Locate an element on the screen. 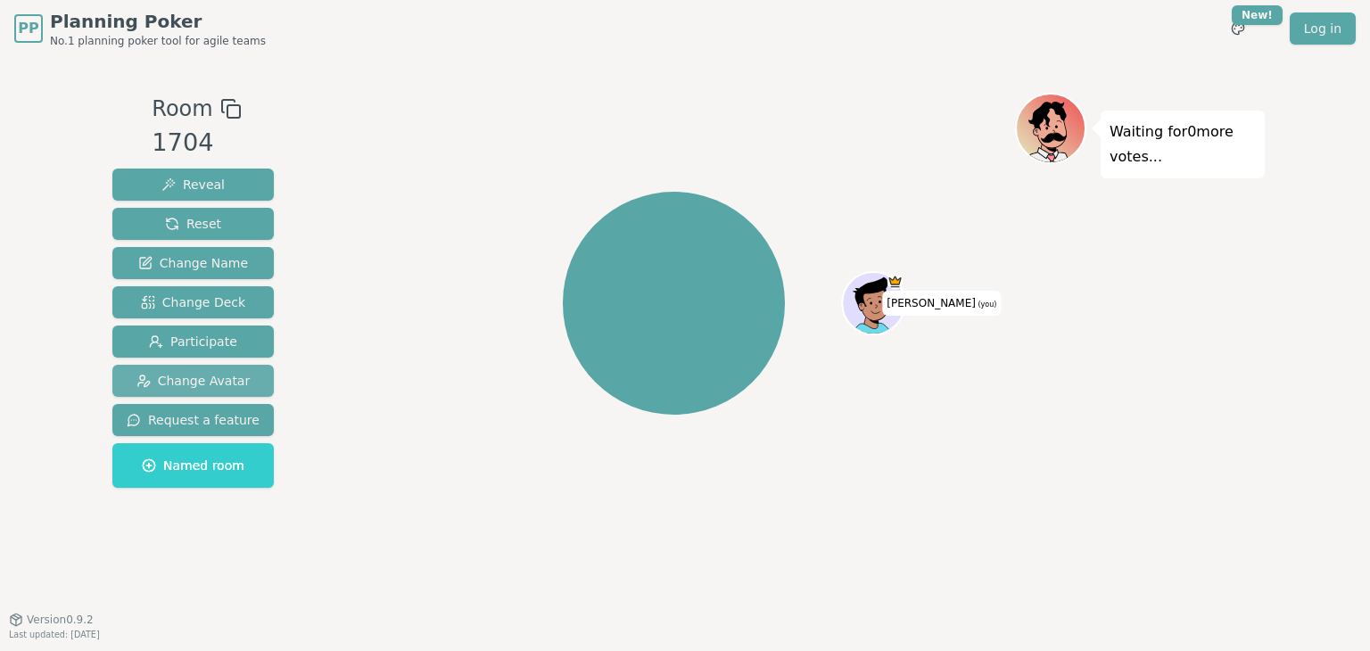  button: Reset is located at coordinates (193, 224).